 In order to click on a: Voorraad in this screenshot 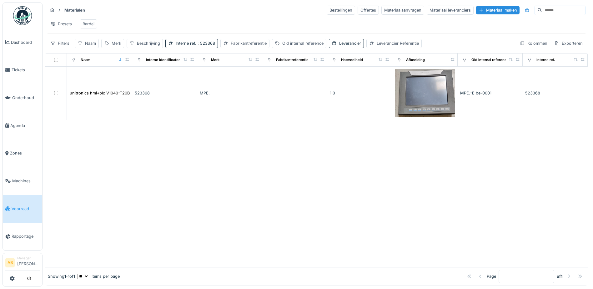, I will do `click(22, 208)`.